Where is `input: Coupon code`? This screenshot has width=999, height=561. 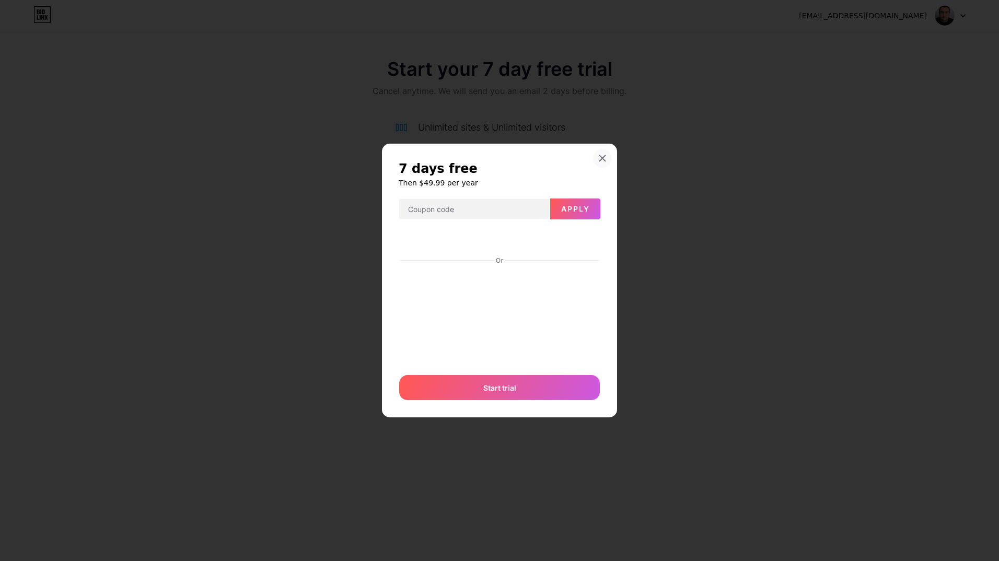
input: Coupon code is located at coordinates (475, 210).